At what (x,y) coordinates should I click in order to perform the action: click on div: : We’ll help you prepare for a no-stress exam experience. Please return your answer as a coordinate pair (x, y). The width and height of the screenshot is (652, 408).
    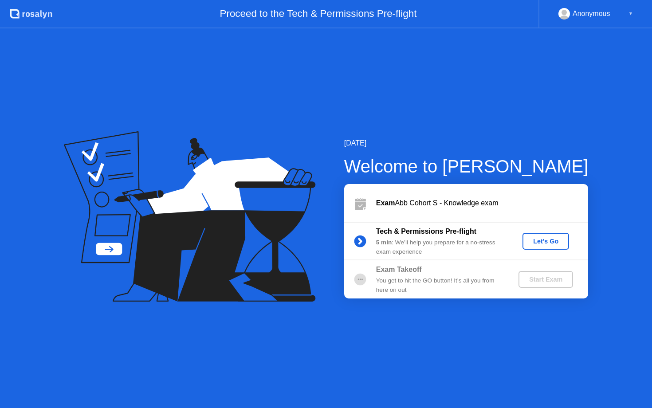
    Looking at the image, I should click on (440, 247).